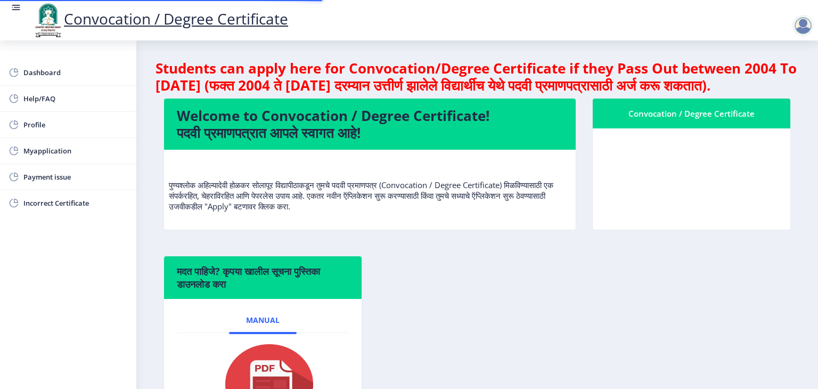 This screenshot has width=818, height=389. Describe the element at coordinates (262, 320) in the screenshot. I see `a: Manual` at that location.